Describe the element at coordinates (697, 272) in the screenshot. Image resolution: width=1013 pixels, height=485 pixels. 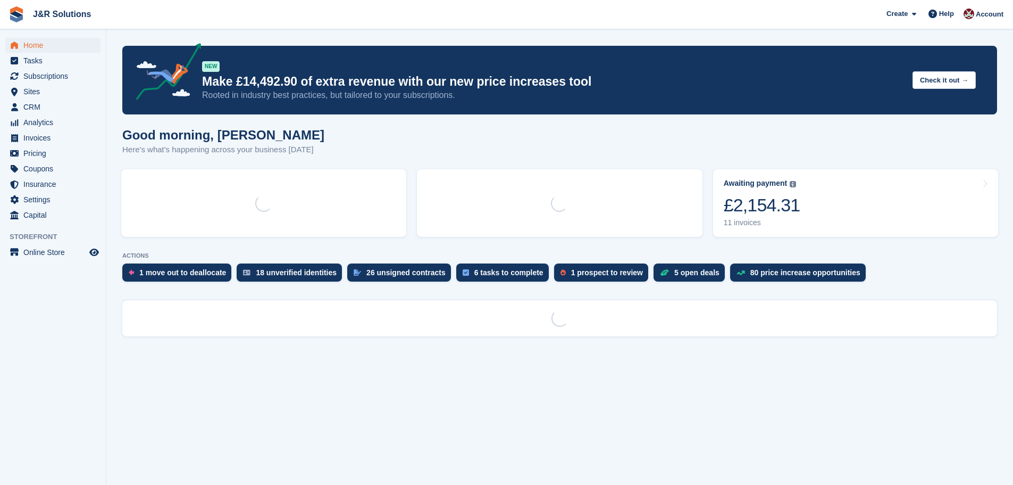
I see `div: 5 open deals` at that location.